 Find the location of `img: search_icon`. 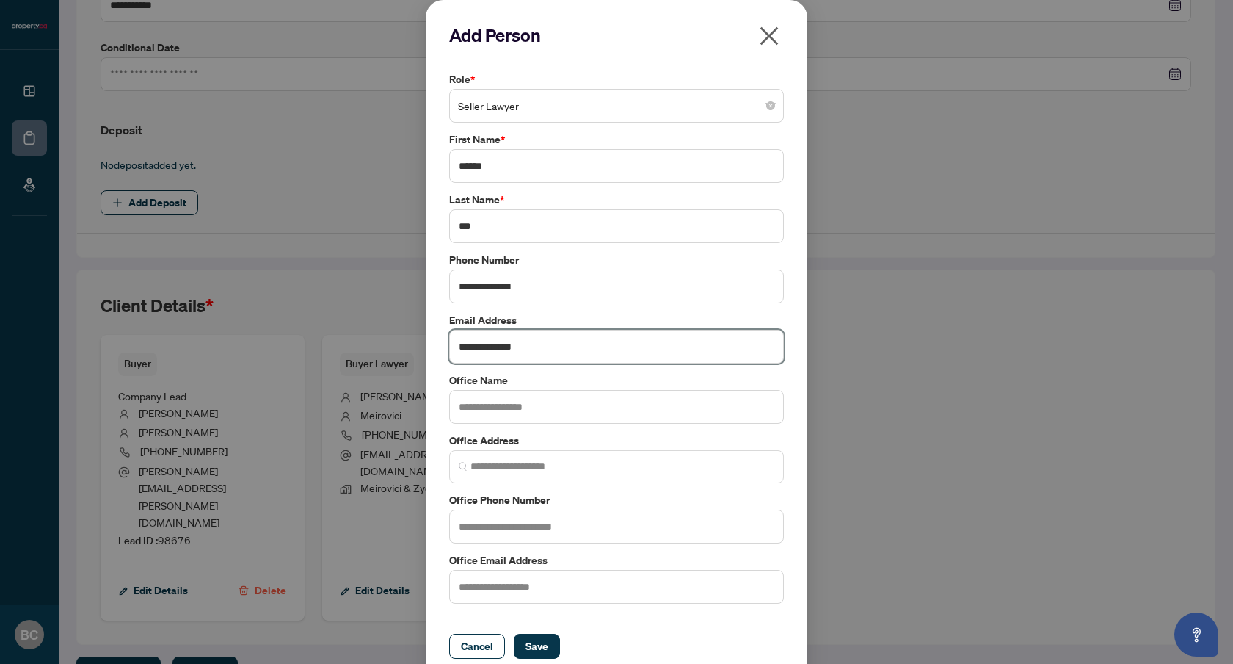

img: search_icon is located at coordinates (463, 466).